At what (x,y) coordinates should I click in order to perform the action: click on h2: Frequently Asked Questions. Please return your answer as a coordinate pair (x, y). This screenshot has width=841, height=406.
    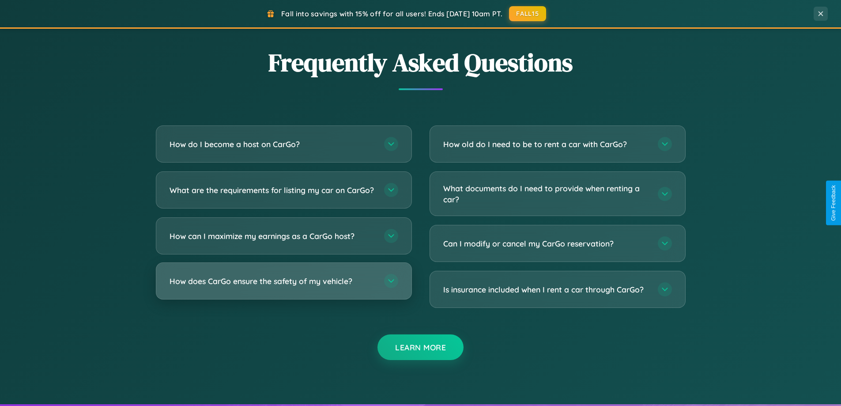
    Looking at the image, I should click on (421, 62).